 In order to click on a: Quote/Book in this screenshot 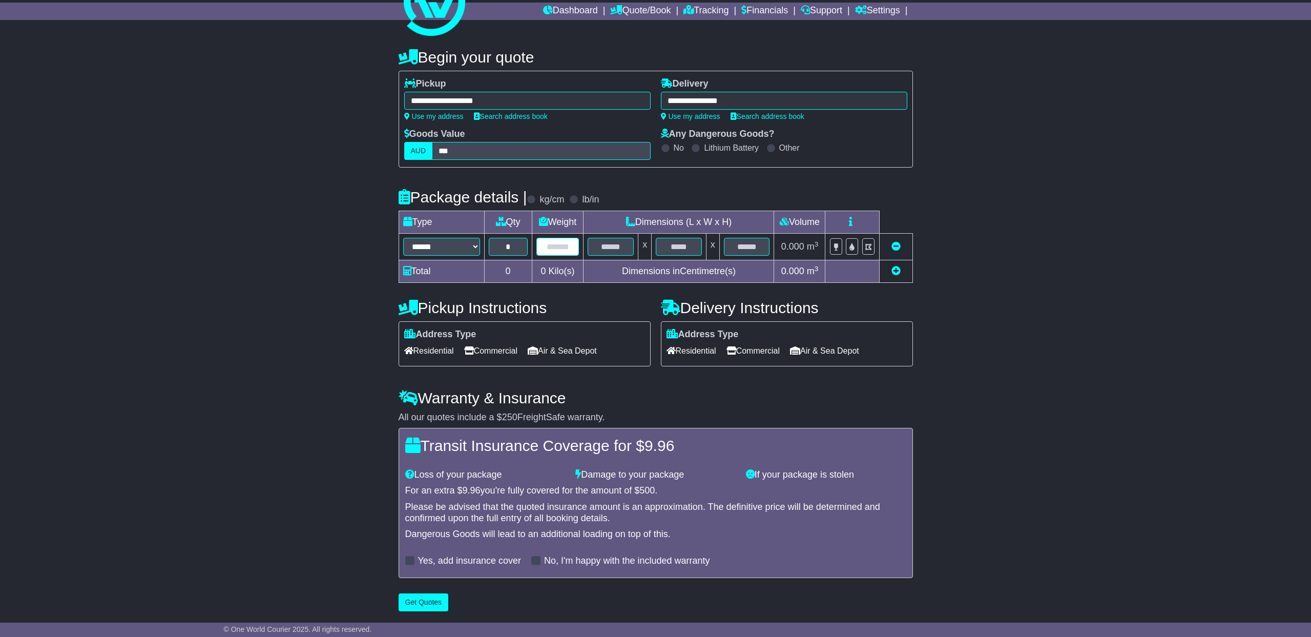, I will do `click(641, 11)`.